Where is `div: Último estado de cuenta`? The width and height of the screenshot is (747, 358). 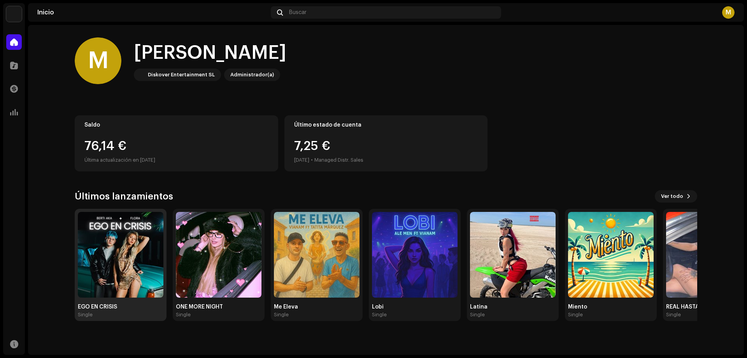
div: Último estado de cuenta is located at coordinates (386, 125).